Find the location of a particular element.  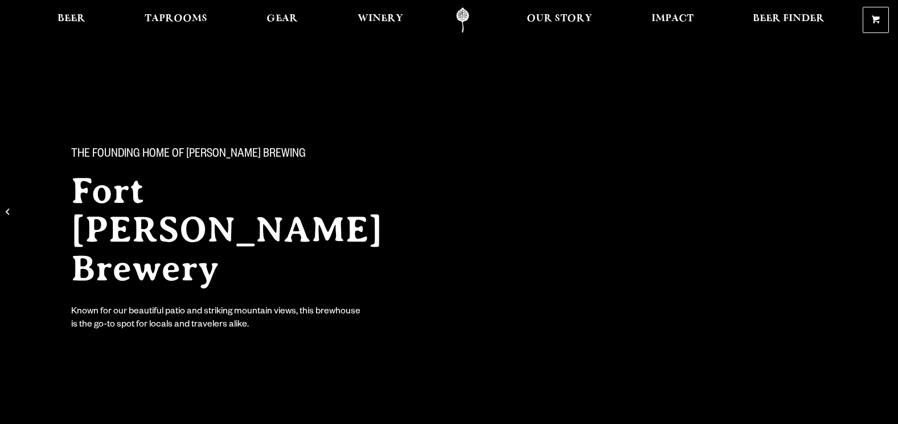

span: Beer Finder is located at coordinates (789, 19).